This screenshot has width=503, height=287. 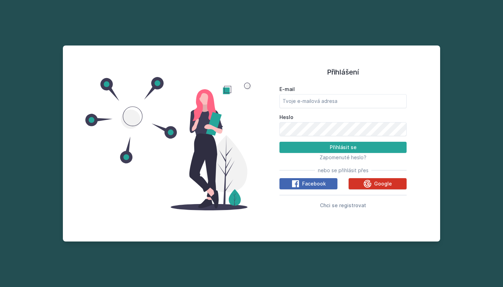 I want to click on span: Zapomenuté heslo?, so click(x=343, y=157).